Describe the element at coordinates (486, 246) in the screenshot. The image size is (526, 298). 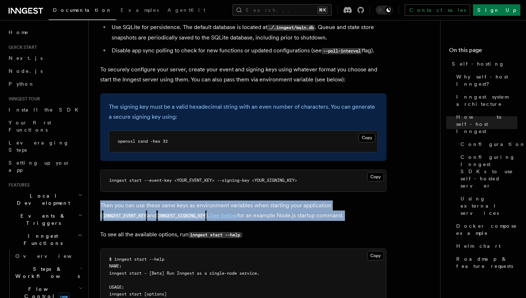
I see `a: Helm chart` at that location.